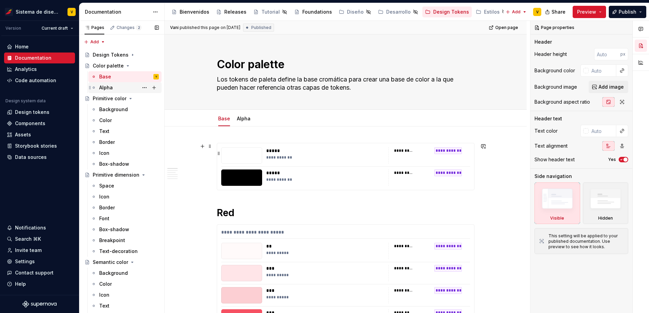  Describe the element at coordinates (37, 12) in the screenshot. I see `div: Sistema de diseño Iberia` at that location.